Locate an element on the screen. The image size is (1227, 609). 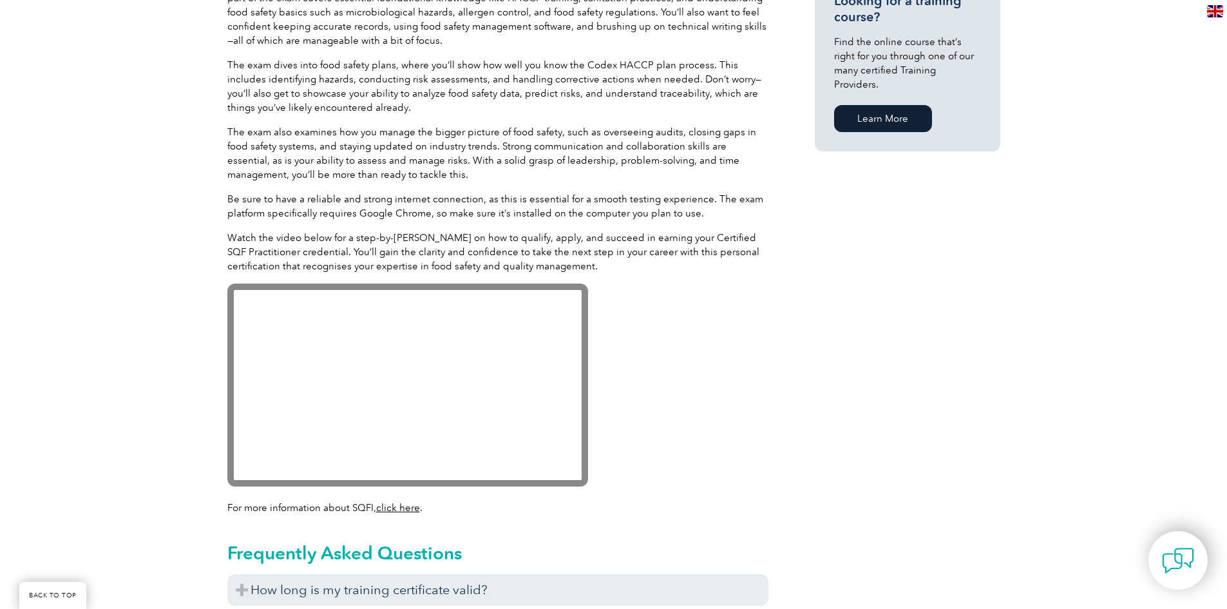
p: Be sure to have a reliable and strong internet connection, as this is essential for a smooth test... is located at coordinates (498, 206).